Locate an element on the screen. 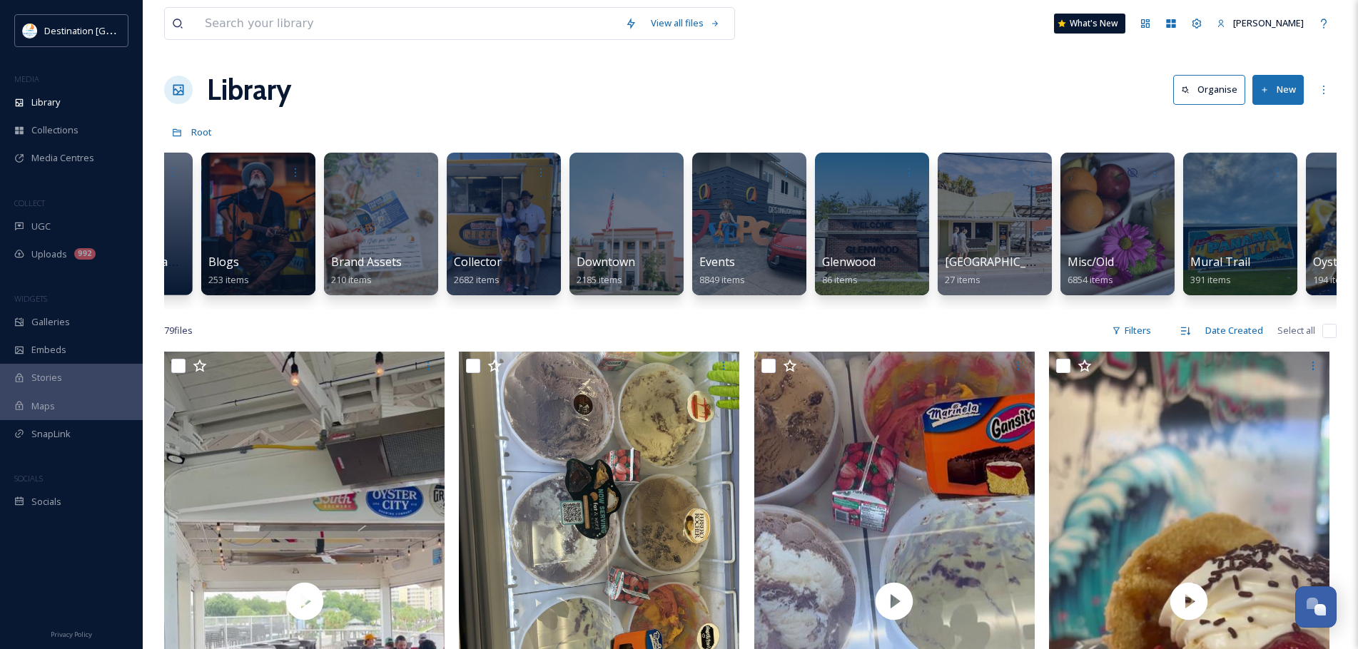  span: Stories is located at coordinates (46, 378).